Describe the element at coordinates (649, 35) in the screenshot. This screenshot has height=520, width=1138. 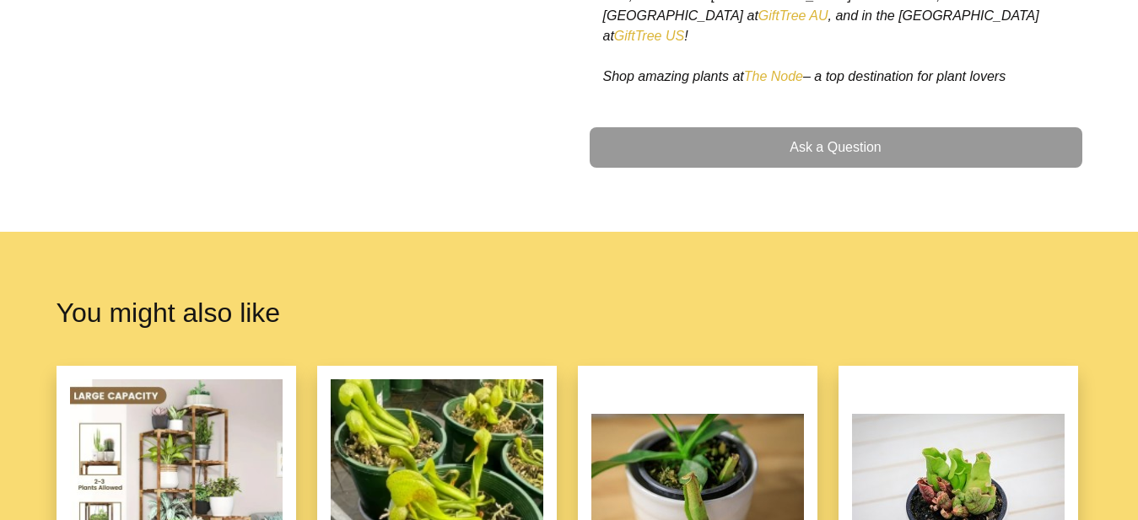
I see `a: GiftTree US` at that location.